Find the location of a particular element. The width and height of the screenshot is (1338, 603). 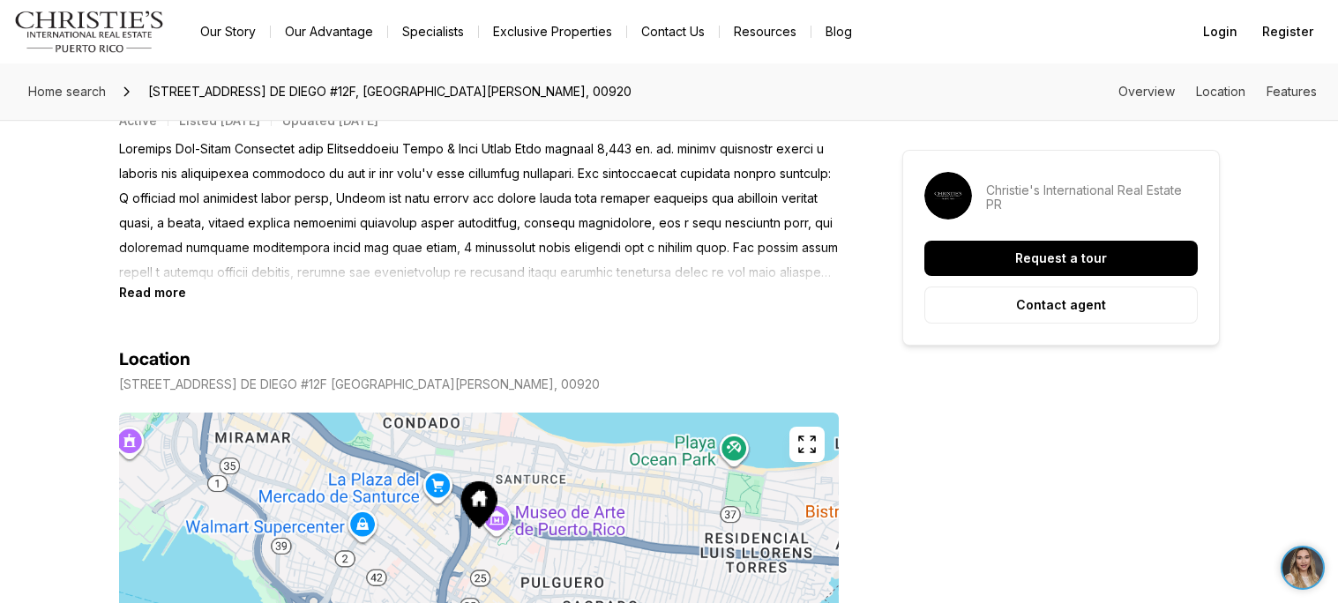

a: Skip to: Overview is located at coordinates (1146, 91).